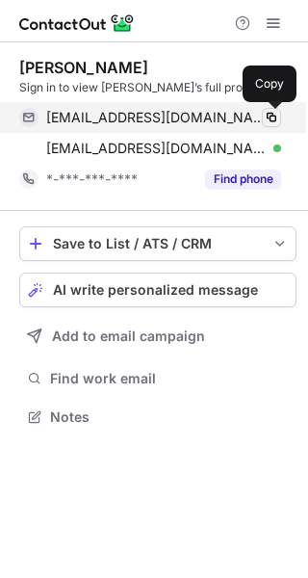  What do you see at coordinates (158, 336) in the screenshot?
I see `button: Add to email campaign` at bounding box center [158, 336].